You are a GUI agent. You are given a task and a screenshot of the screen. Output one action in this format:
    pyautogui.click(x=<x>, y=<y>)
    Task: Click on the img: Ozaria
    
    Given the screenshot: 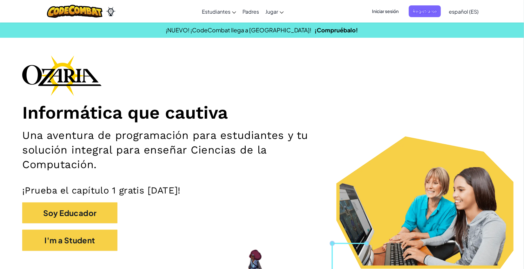 What is the action you would take?
    pyautogui.click(x=111, y=11)
    